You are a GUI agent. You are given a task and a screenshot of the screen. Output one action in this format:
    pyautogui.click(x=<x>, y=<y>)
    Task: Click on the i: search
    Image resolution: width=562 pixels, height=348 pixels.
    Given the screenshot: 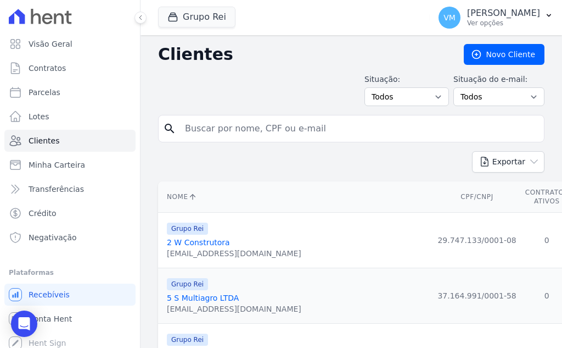 What is the action you would take?
    pyautogui.click(x=170, y=128)
    